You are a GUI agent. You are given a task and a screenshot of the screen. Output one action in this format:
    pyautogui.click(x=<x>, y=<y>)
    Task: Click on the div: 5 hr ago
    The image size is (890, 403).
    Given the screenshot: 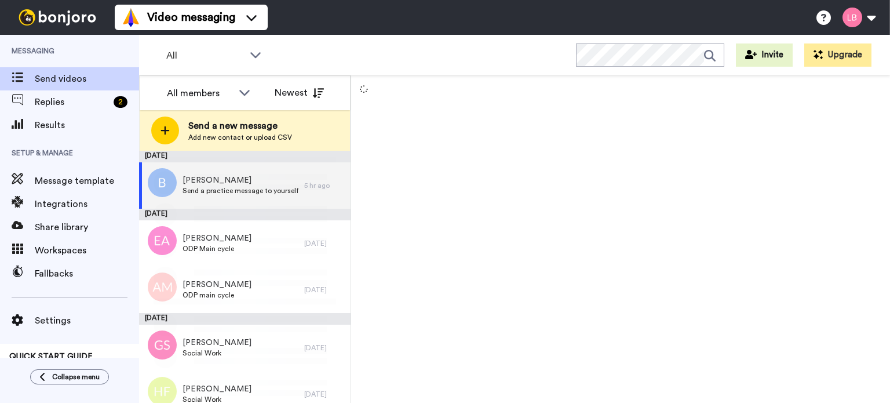 What is the action you would take?
    pyautogui.click(x=324, y=185)
    